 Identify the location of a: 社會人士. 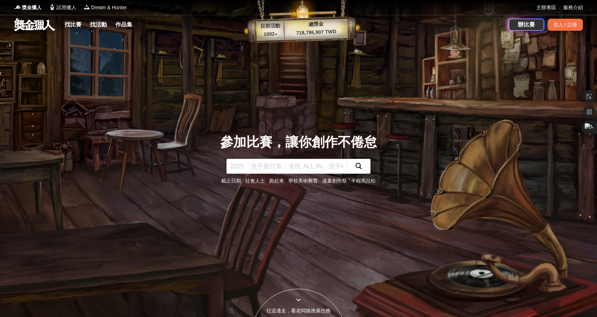
(255, 181).